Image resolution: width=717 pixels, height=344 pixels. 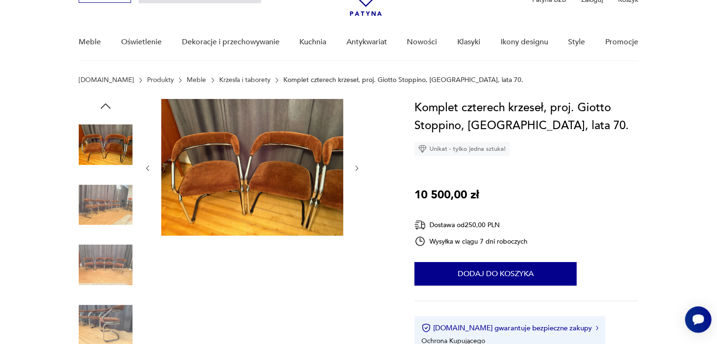 What do you see at coordinates (160, 80) in the screenshot?
I see `a: Produkty` at bounding box center [160, 80].